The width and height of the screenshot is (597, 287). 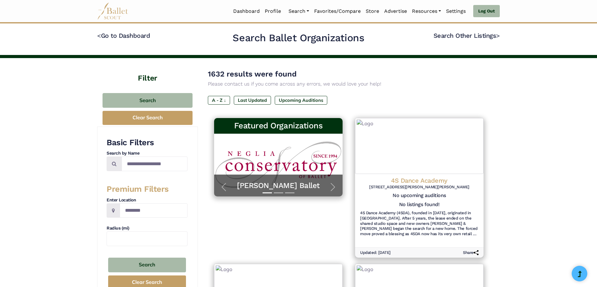 I want to click on h4: Enter Location, so click(x=147, y=200).